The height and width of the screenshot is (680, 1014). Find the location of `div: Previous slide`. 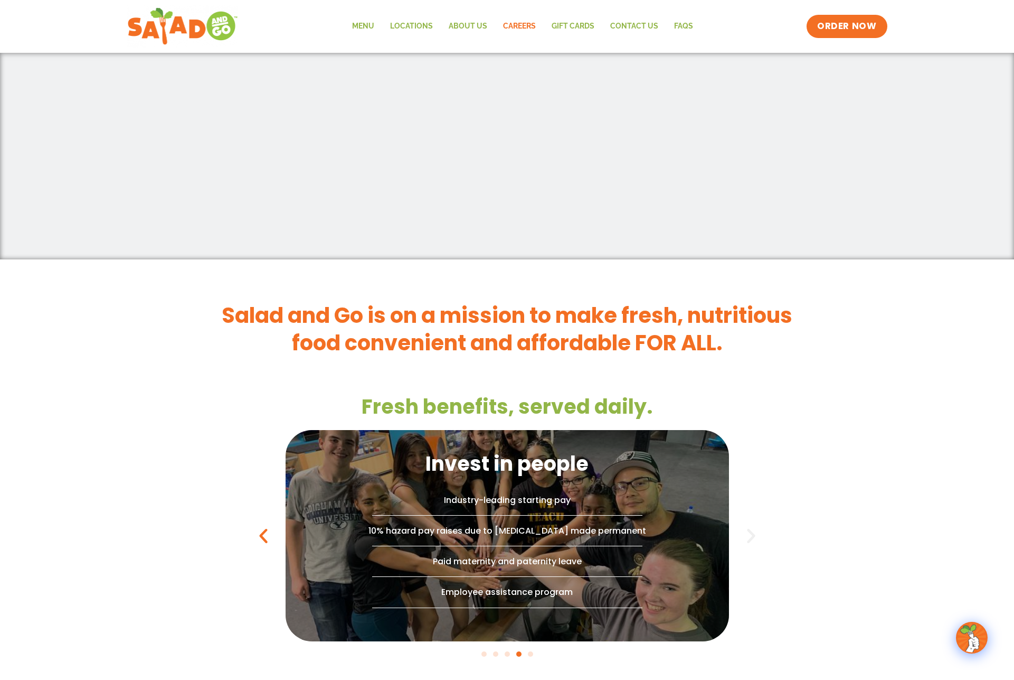

div: Previous slide is located at coordinates (263, 535).